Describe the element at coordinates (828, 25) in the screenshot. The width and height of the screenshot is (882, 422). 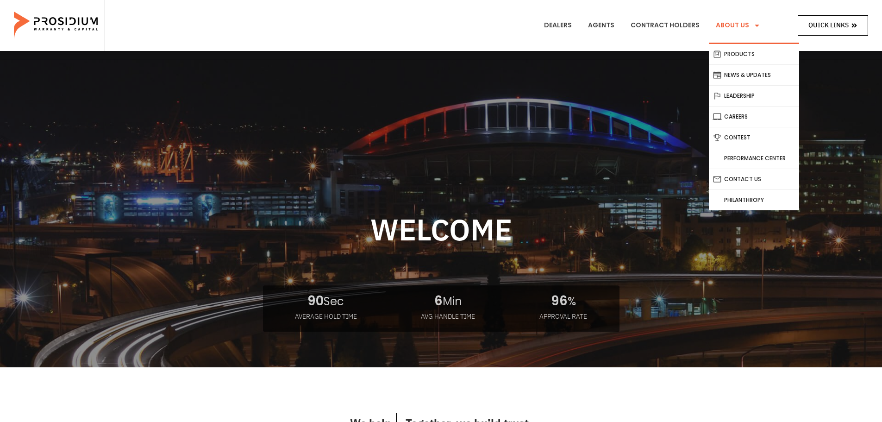
I see `span: Quick Links` at that location.